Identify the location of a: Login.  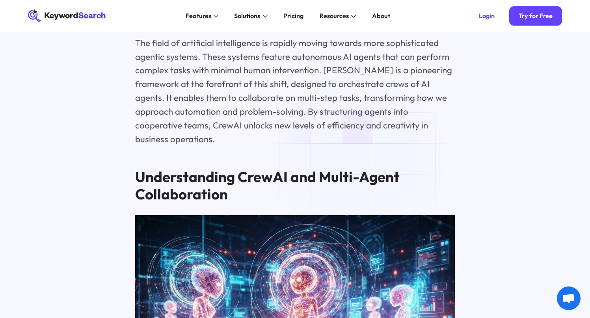
(486, 16).